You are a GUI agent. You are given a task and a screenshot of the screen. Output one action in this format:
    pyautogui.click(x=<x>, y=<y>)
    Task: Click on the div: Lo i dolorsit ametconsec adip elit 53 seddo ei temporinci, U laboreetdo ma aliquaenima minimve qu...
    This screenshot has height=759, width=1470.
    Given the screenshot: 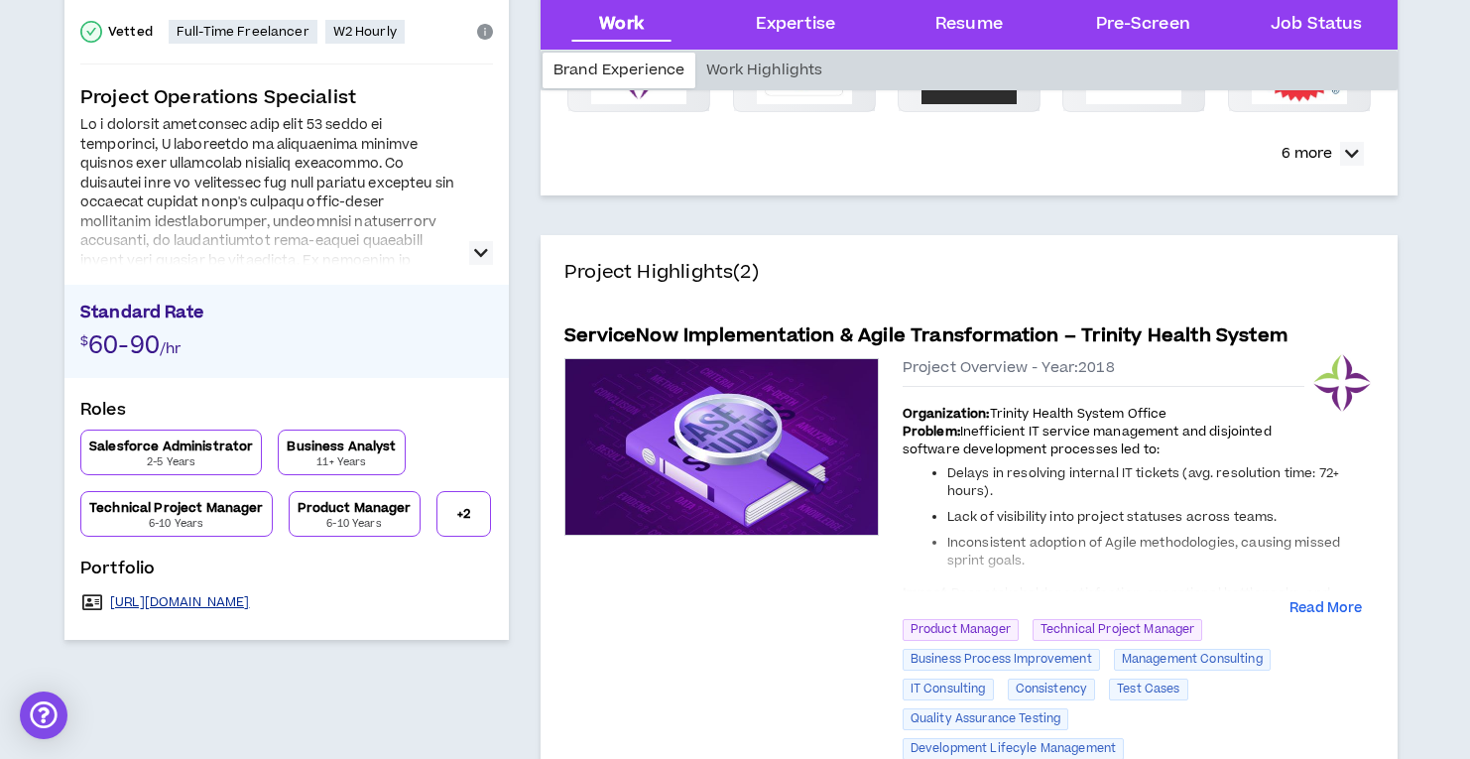 What is the action you would take?
    pyautogui.click(x=269, y=358)
    